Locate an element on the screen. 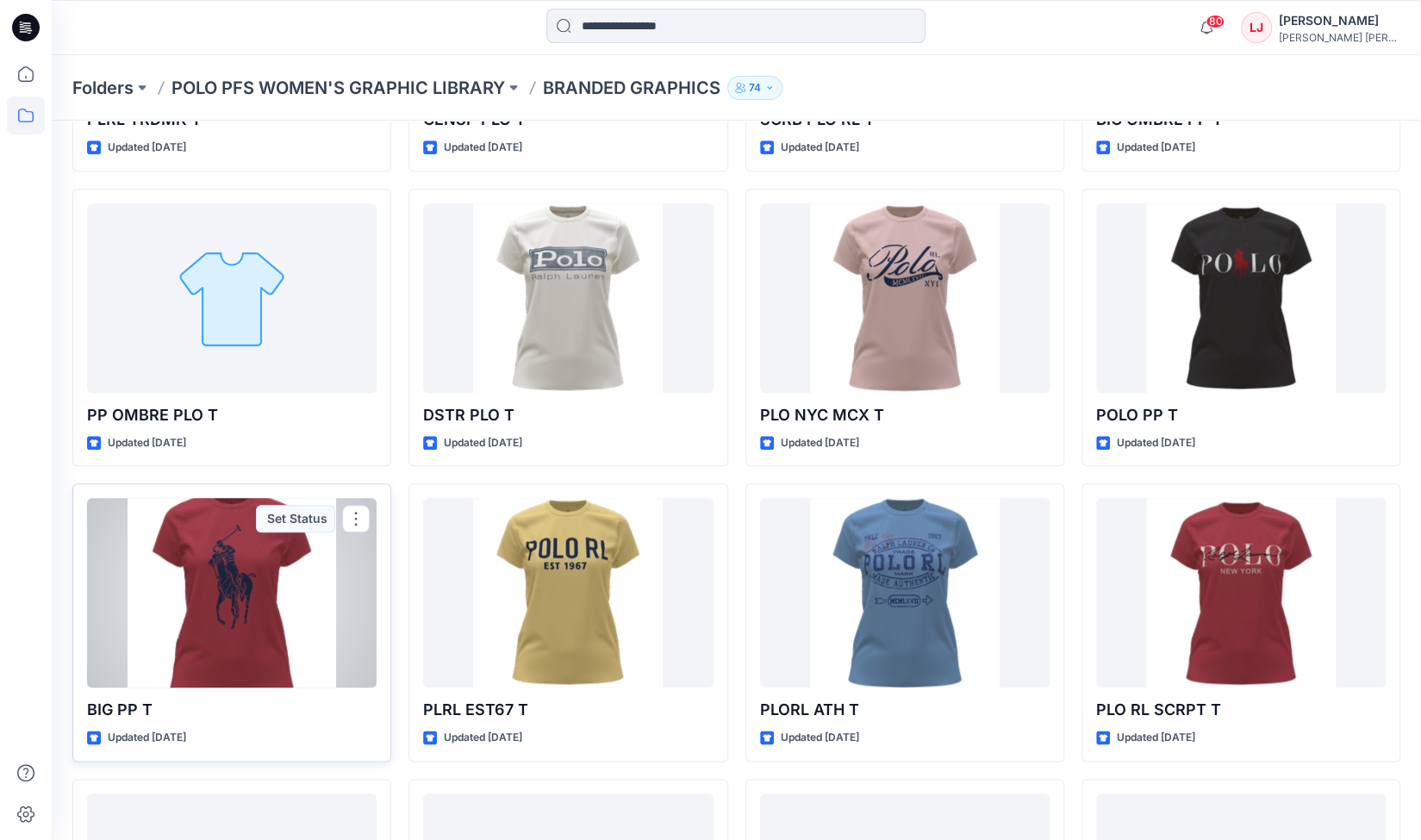  p: BRANDED GRAPHICS is located at coordinates (632, 87).